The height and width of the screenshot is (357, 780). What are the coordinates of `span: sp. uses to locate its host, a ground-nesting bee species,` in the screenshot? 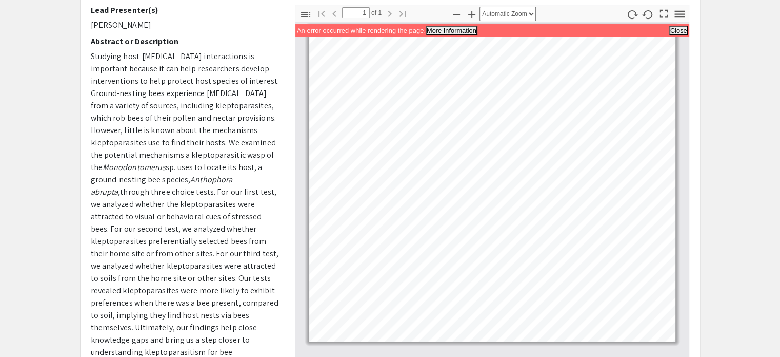 It's located at (177, 173).